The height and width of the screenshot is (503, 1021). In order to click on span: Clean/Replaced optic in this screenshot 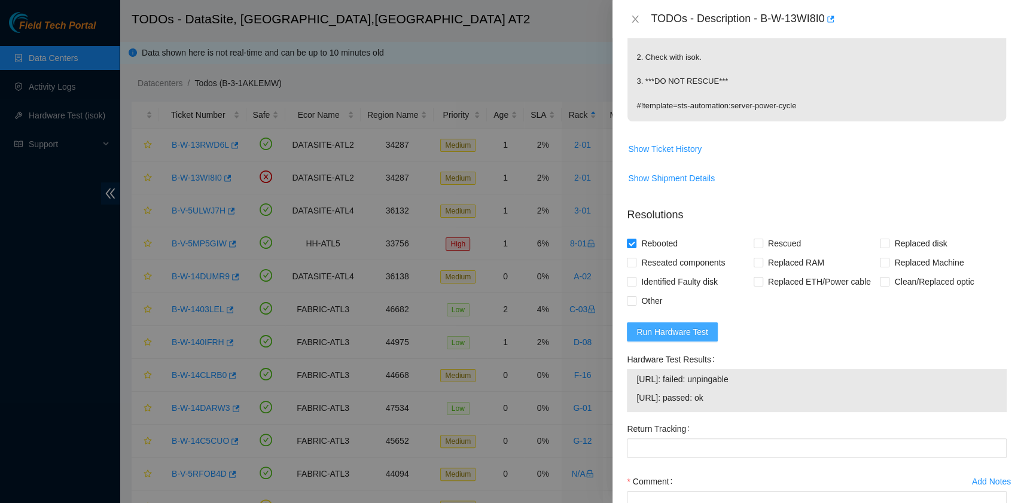, I will do `click(934, 282)`.